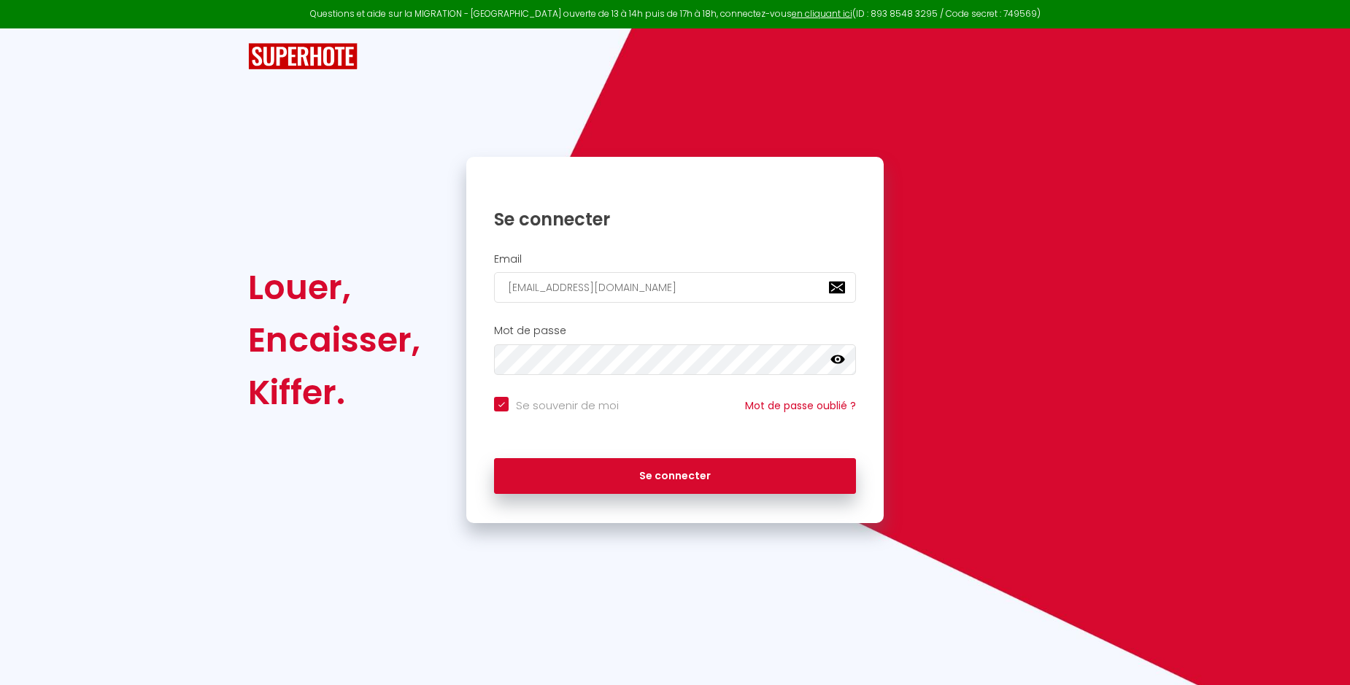 This screenshot has width=1350, height=685. Describe the element at coordinates (821, 13) in the screenshot. I see `a: en cliquant ici` at that location.